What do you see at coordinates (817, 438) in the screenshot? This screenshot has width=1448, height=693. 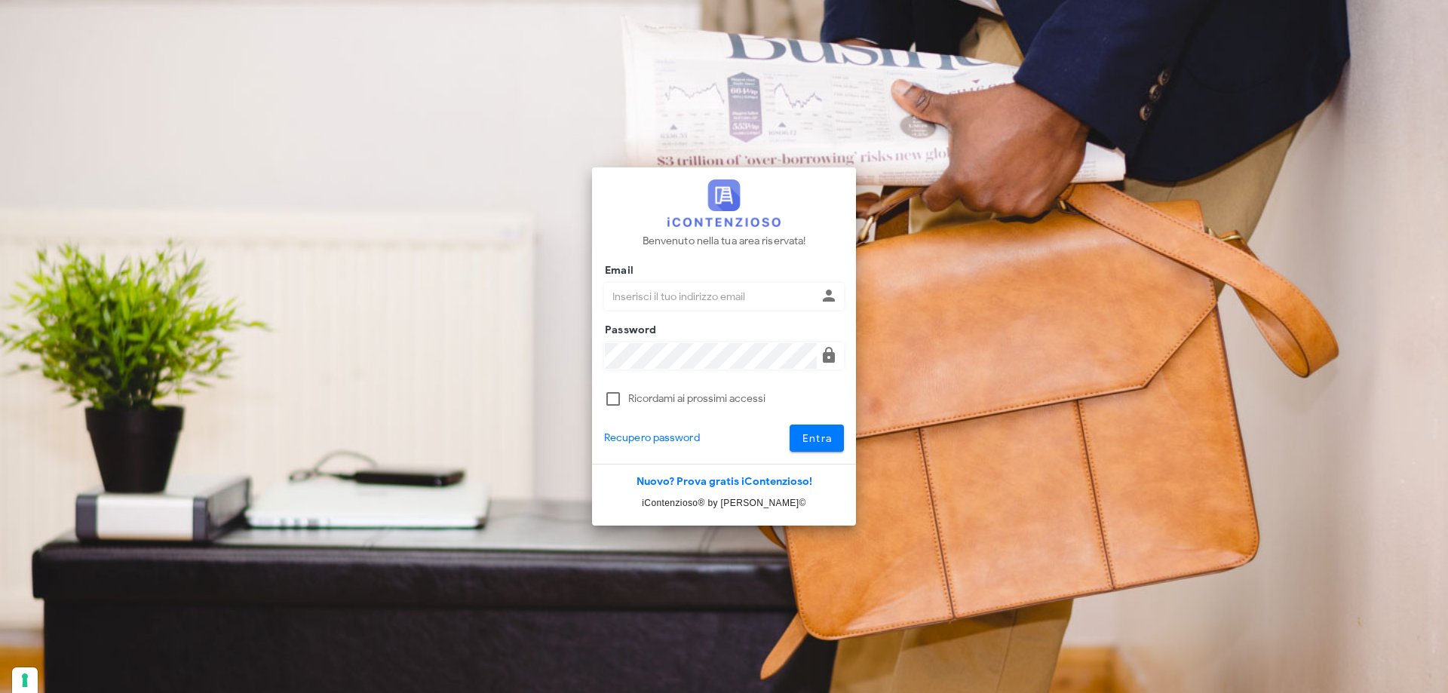 I see `span: Entra` at bounding box center [817, 438].